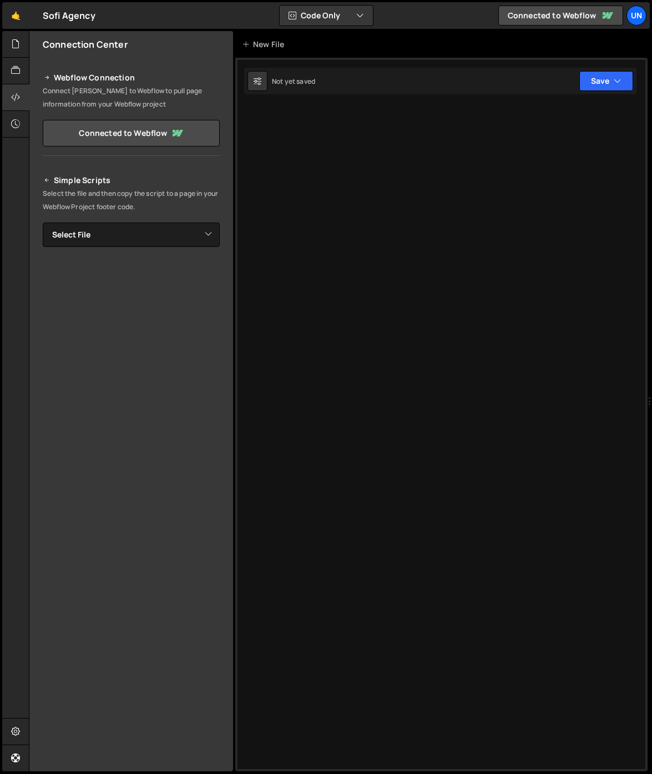  What do you see at coordinates (131, 200) in the screenshot?
I see `p: Select the file and then copy the script to a page in your Webflow Project footer code.` at bounding box center [131, 200].